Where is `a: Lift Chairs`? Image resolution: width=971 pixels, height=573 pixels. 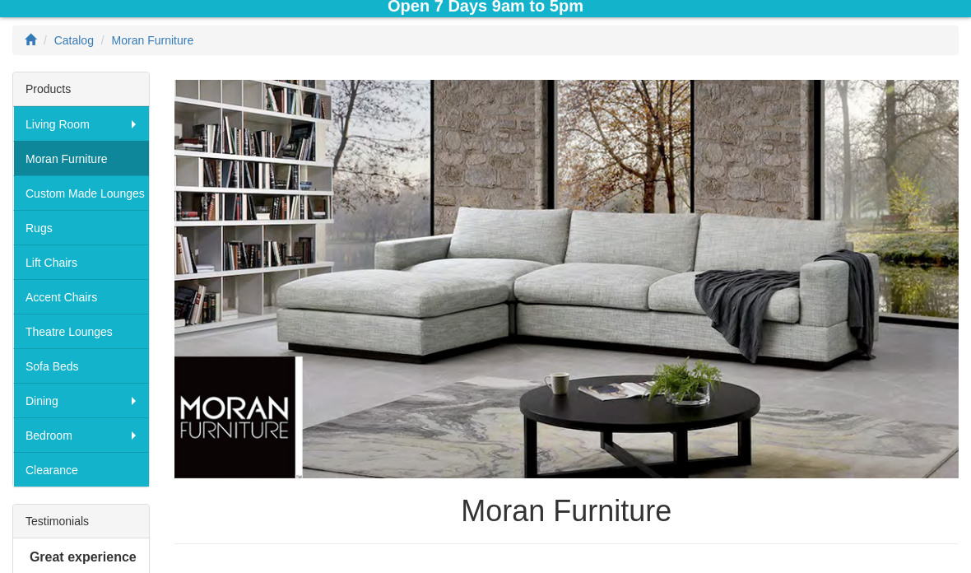 a: Lift Chairs is located at coordinates (81, 262).